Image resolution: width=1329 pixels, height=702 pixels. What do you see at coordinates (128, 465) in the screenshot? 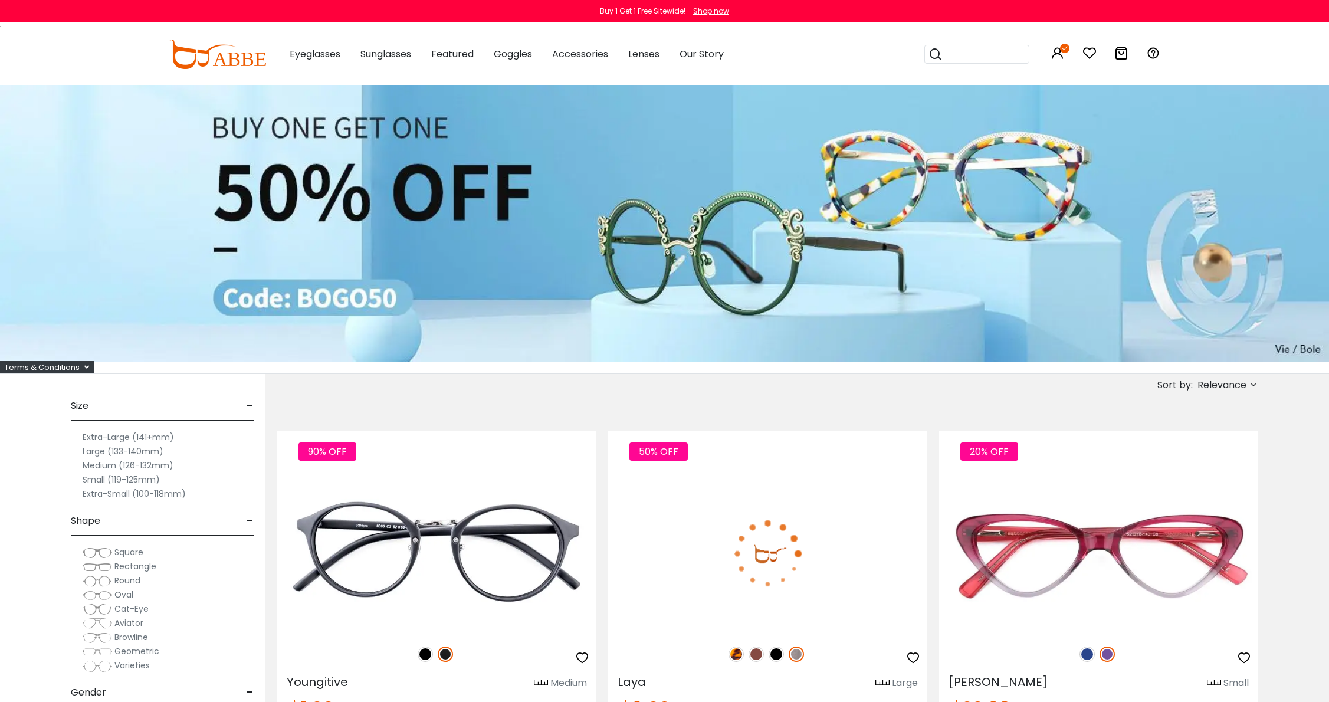
I see `label: Medium (126-132mm)` at bounding box center [128, 465].